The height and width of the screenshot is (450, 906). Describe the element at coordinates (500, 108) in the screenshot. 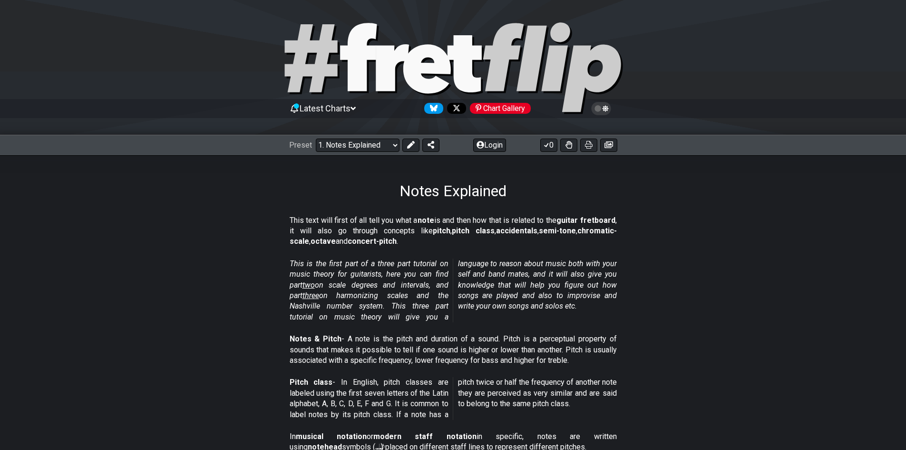

I see `div: Chart Gallery` at that location.